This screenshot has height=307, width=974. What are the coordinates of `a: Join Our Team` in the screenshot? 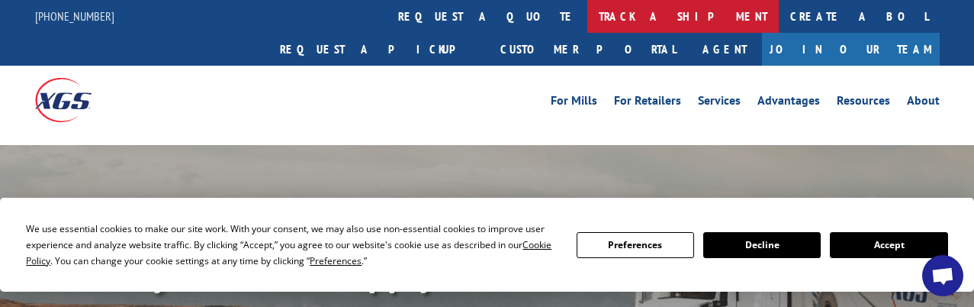 It's located at (850, 49).